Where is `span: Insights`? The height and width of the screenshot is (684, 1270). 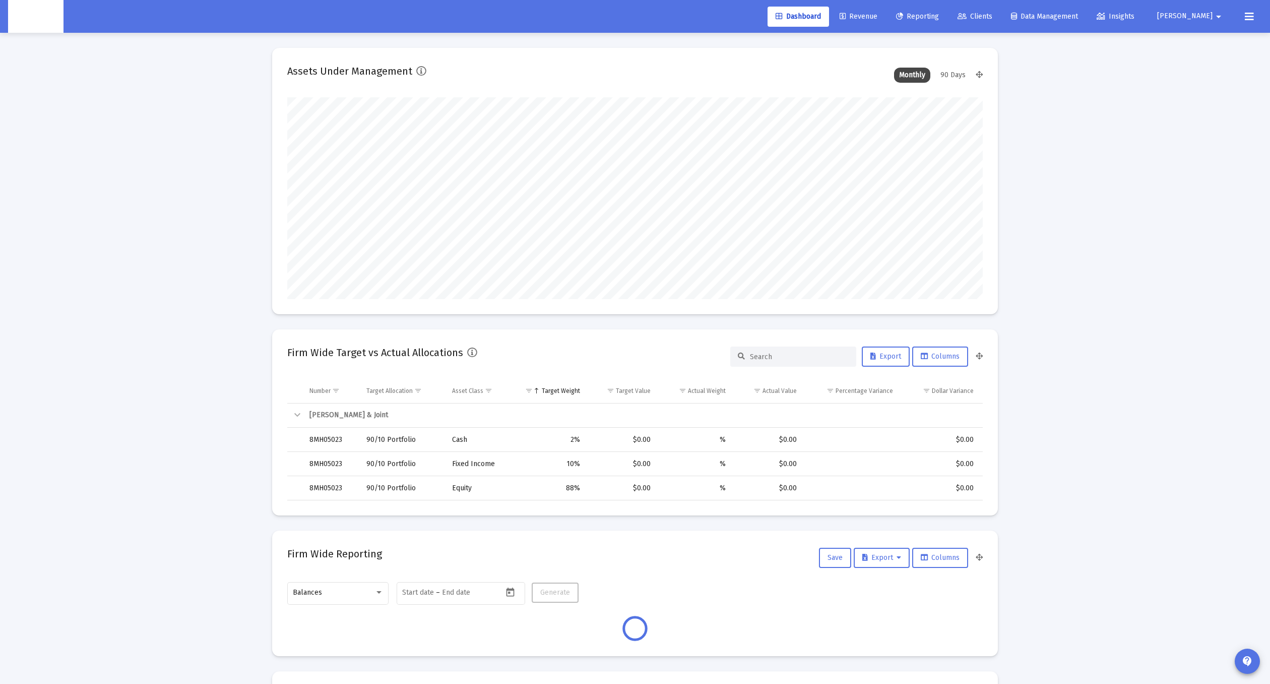 span: Insights is located at coordinates (1116, 16).